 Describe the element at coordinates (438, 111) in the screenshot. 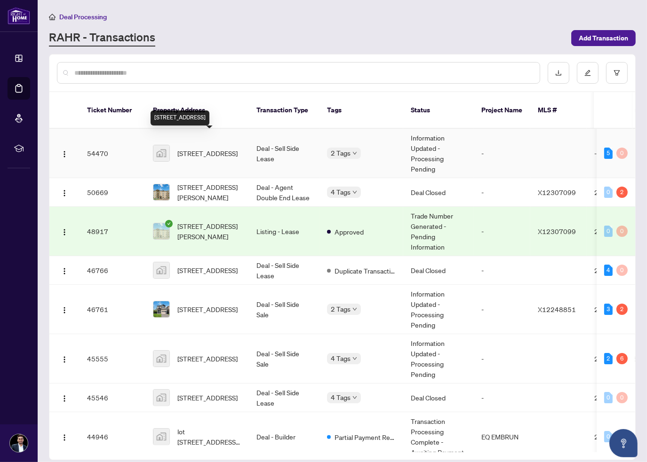

I see `th: Status` at that location.